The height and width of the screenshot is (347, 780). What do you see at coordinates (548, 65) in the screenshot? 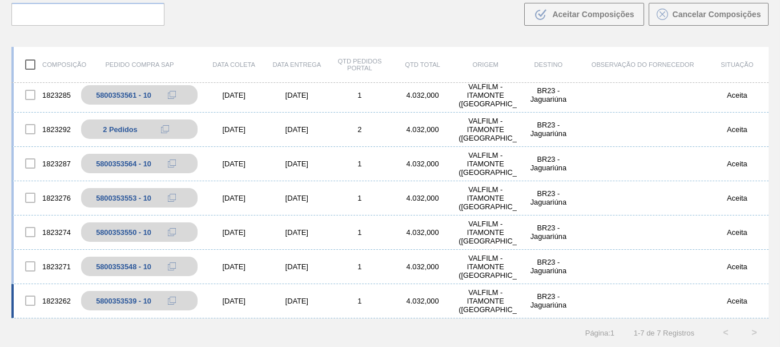
I see `div: Destino` at bounding box center [548, 65].